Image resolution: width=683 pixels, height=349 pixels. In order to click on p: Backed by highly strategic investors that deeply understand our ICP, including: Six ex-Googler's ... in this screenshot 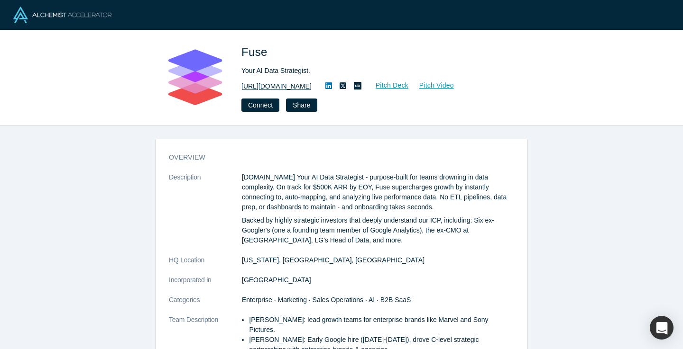, I will do `click(378, 230)`.